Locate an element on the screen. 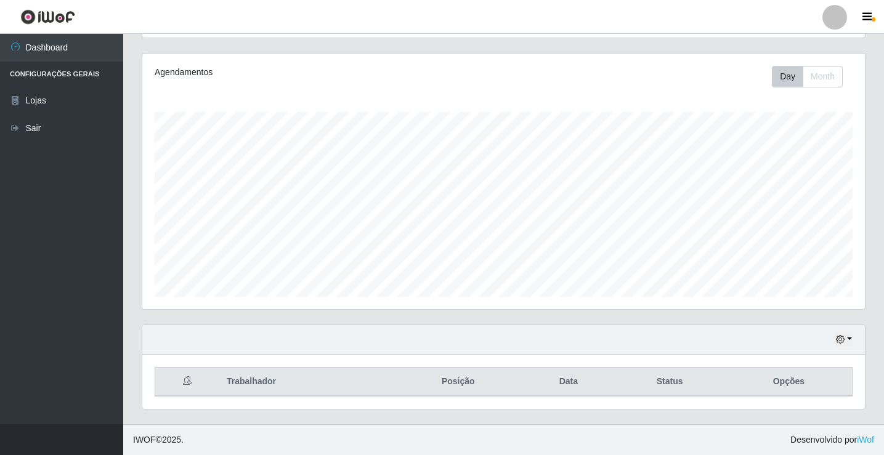 The width and height of the screenshot is (884, 455). span: © 2025 . is located at coordinates (158, 440).